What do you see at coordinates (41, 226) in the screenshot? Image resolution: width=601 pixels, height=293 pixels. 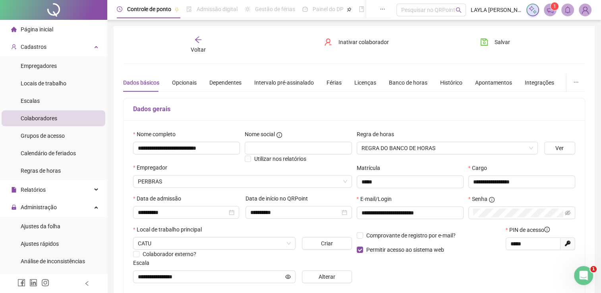 I see `span: Ajustes da folha` at bounding box center [41, 226].